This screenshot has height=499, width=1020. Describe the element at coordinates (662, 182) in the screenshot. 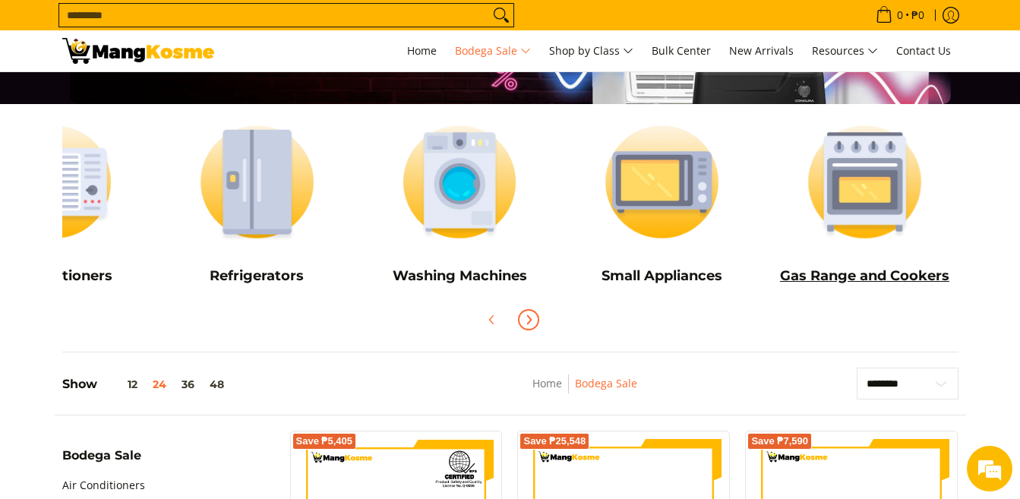

I see `img: Small Appliances` at that location.